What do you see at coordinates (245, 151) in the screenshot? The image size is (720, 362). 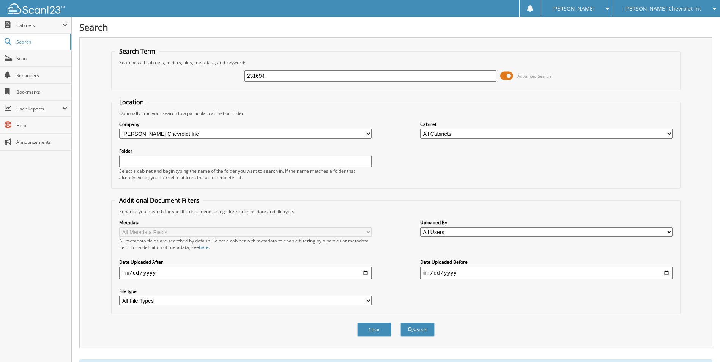 I see `label: Folder` at bounding box center [245, 151].